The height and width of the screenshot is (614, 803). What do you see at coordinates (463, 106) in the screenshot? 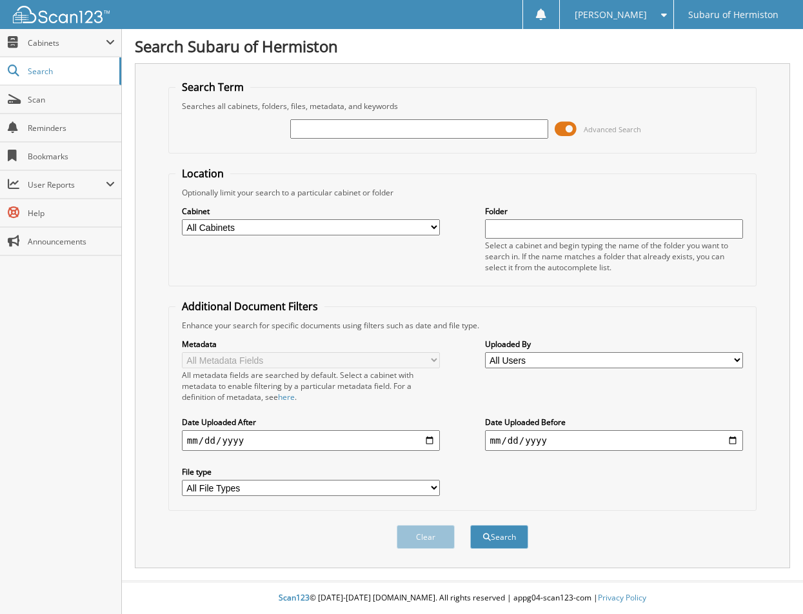
I see `div: Searches all cabinets, folders, files, metadata, and keywords` at bounding box center [463, 106].